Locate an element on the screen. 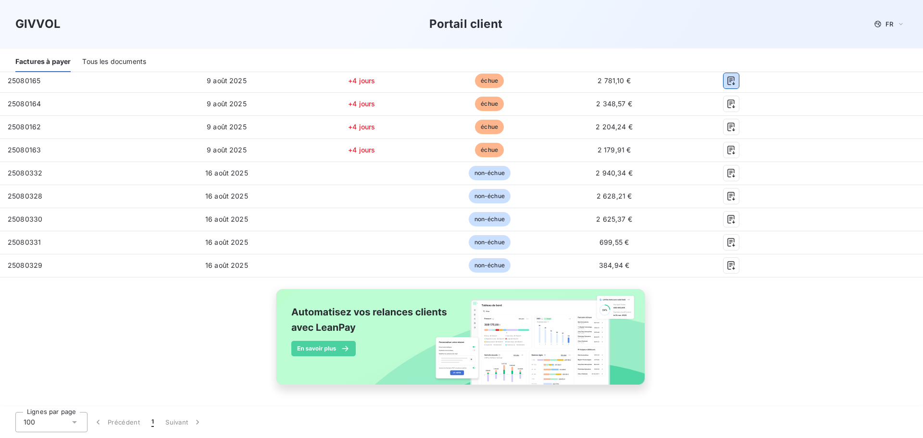 Image resolution: width=923 pixels, height=438 pixels. h3: Portail client is located at coordinates (466, 24).